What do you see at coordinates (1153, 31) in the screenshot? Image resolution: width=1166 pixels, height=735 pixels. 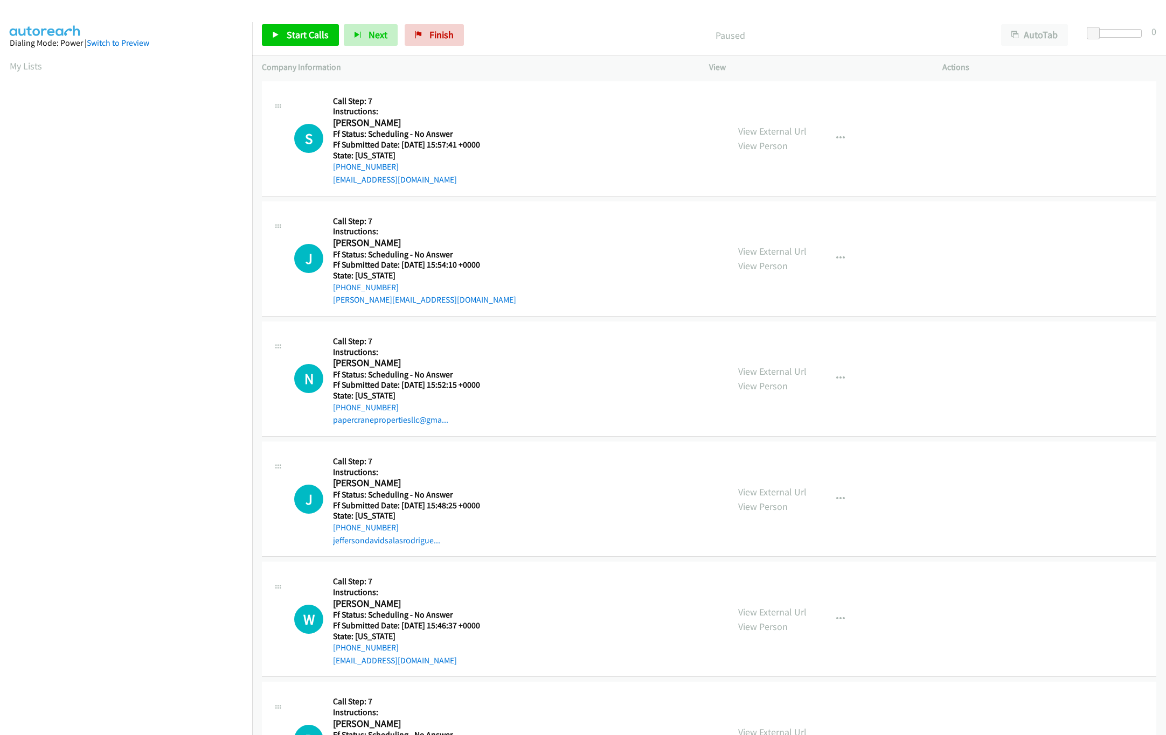 I see `div: 0` at bounding box center [1153, 31].